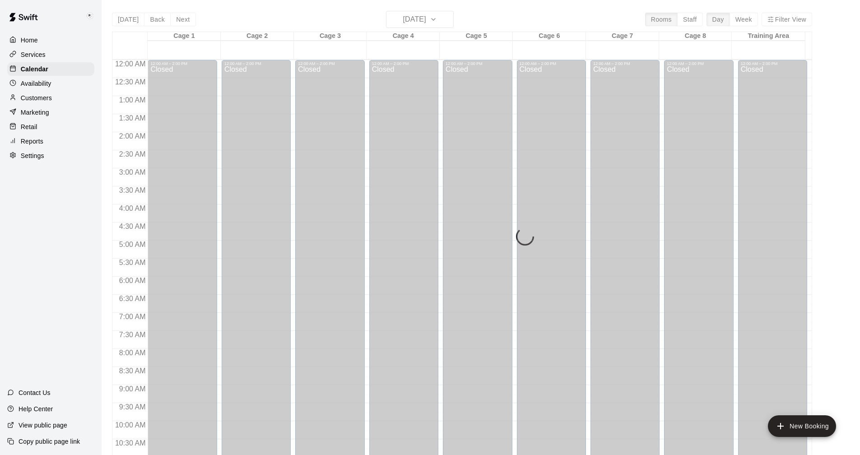  I want to click on p: View public page, so click(43, 425).